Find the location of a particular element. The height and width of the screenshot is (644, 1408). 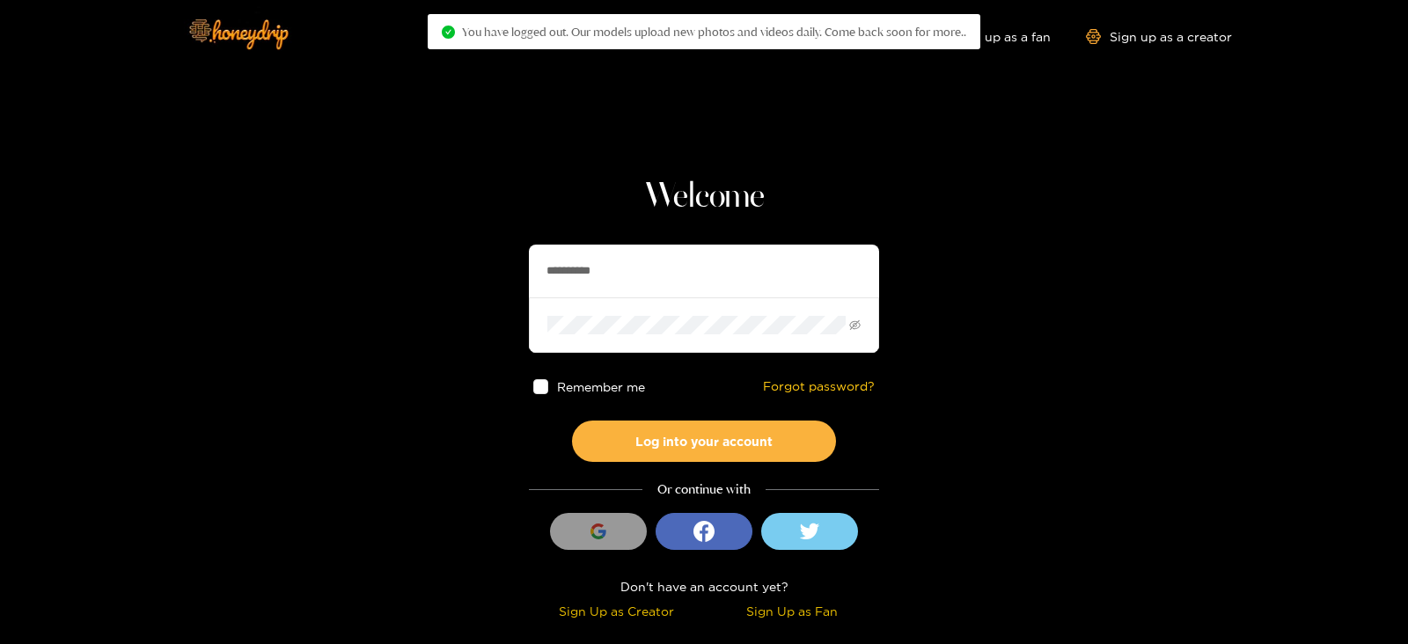

a: Sign up as a fan is located at coordinates (990, 36).